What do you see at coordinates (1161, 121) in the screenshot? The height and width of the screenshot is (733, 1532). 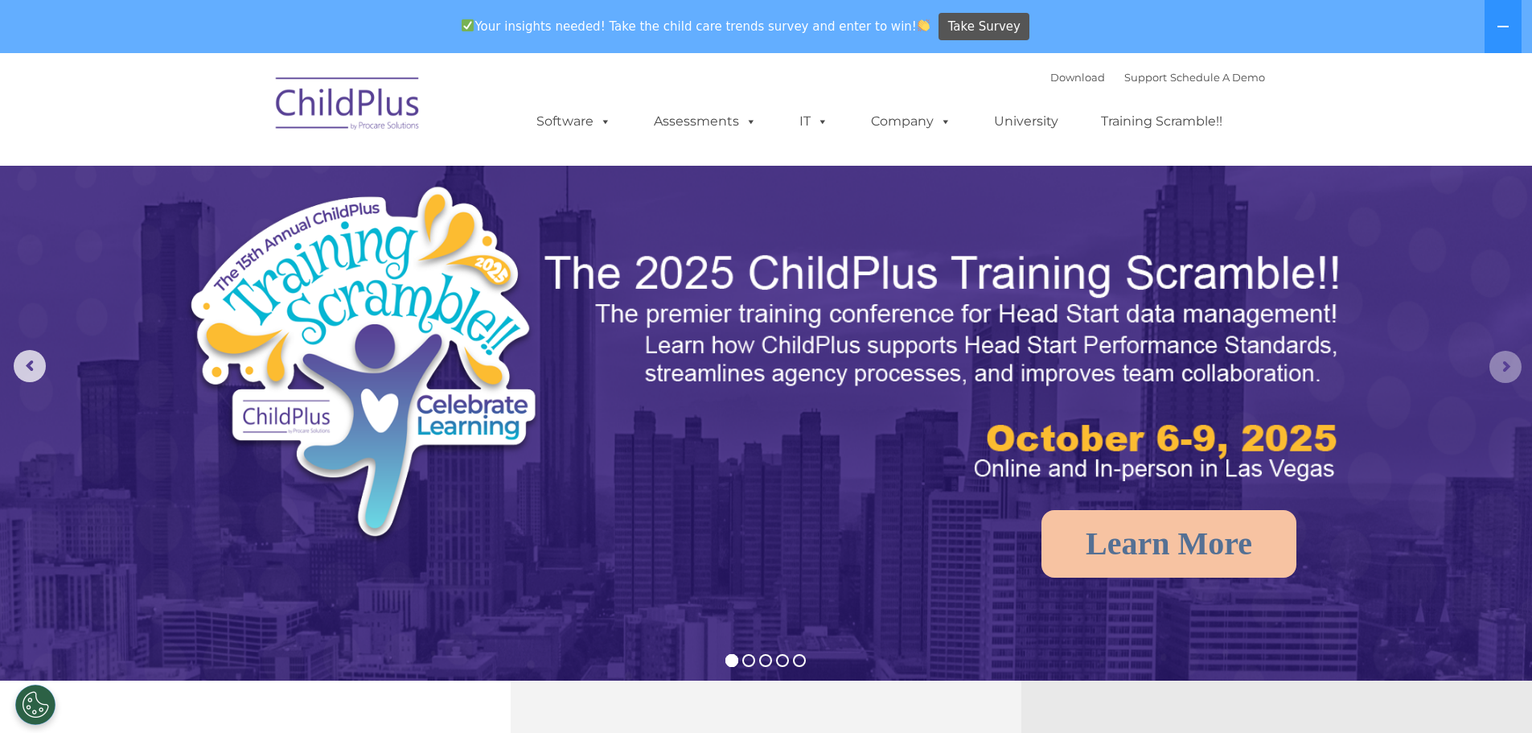 I see `a: Training Scramble!!` at bounding box center [1161, 121].